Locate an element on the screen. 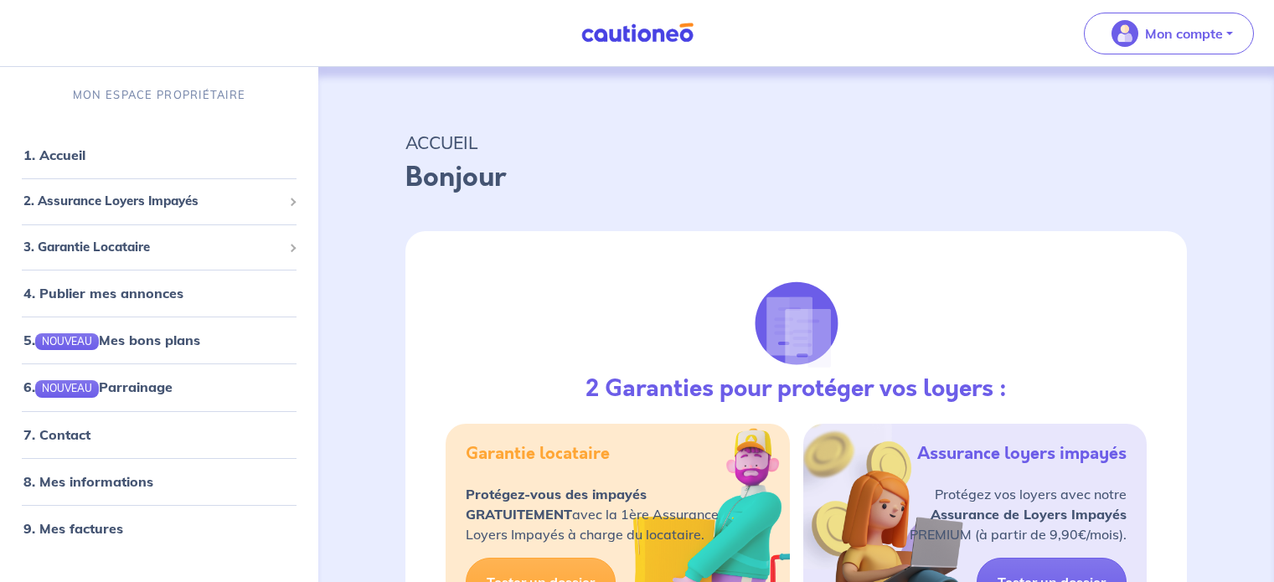  strong: Protégez-vous des impayés GRATUITEMENT is located at coordinates (556, 504).